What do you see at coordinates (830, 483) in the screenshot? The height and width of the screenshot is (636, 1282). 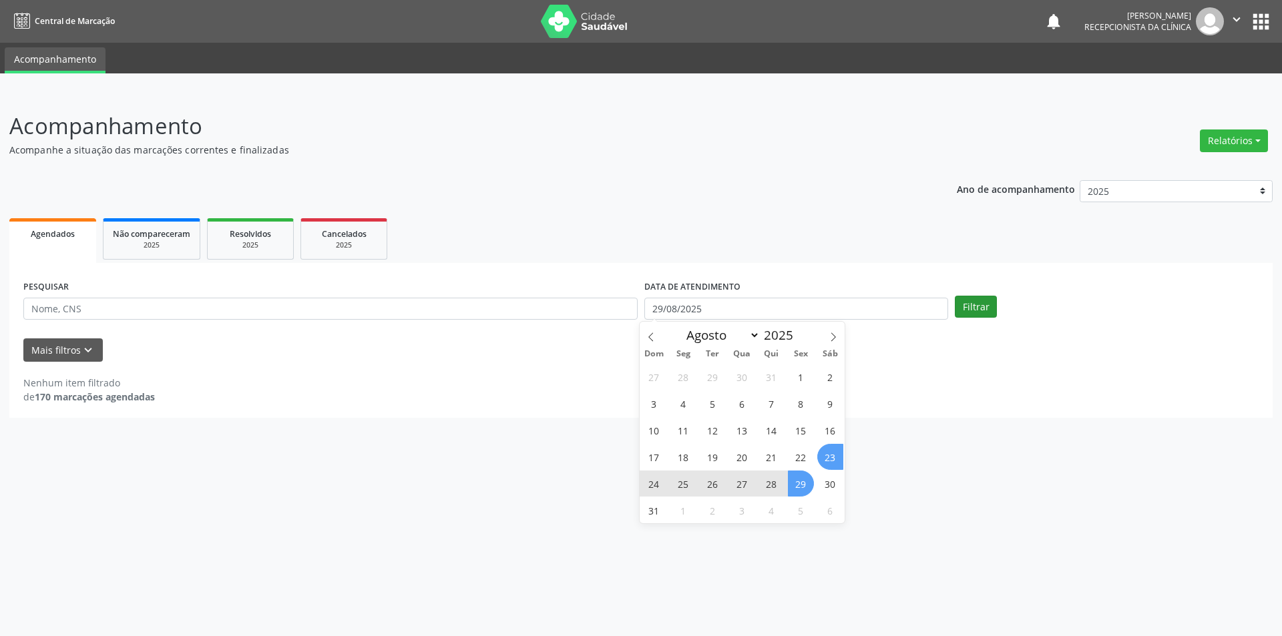 I see `span: Agosto 30, 2025` at bounding box center [830, 483].